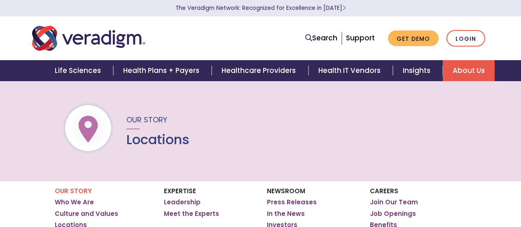  What do you see at coordinates (351, 70) in the screenshot?
I see `a: Health IT Vendors` at bounding box center [351, 70].